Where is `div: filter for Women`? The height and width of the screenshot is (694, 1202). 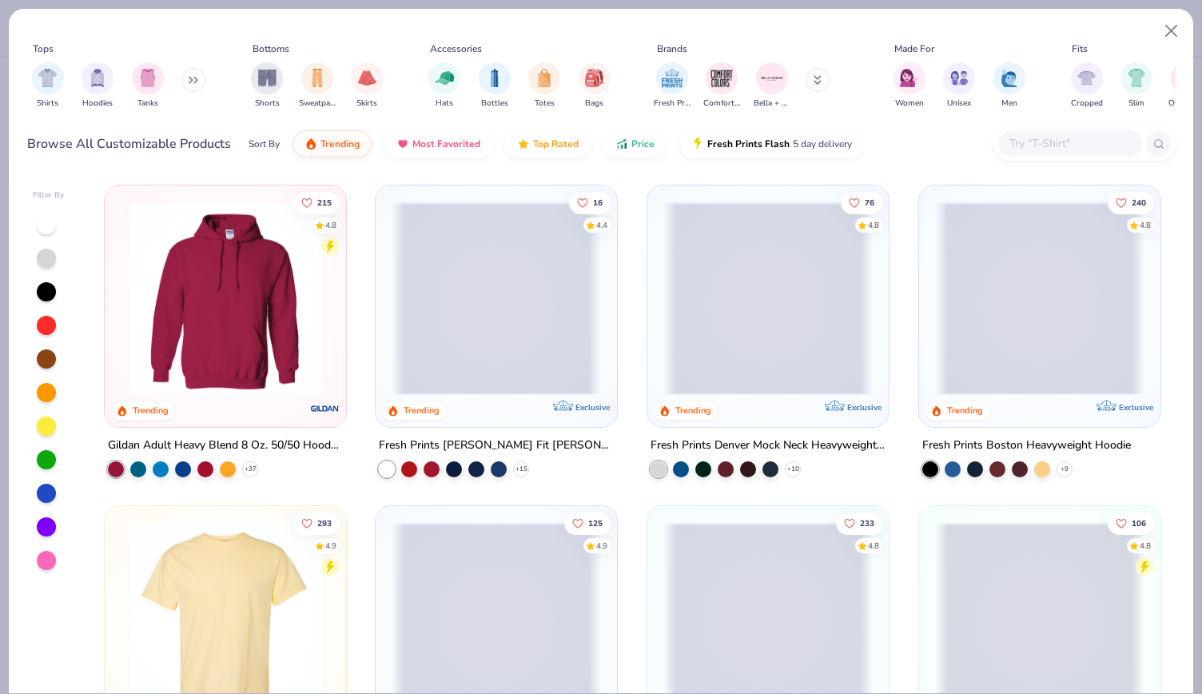
div: filter for Women is located at coordinates (909, 85).